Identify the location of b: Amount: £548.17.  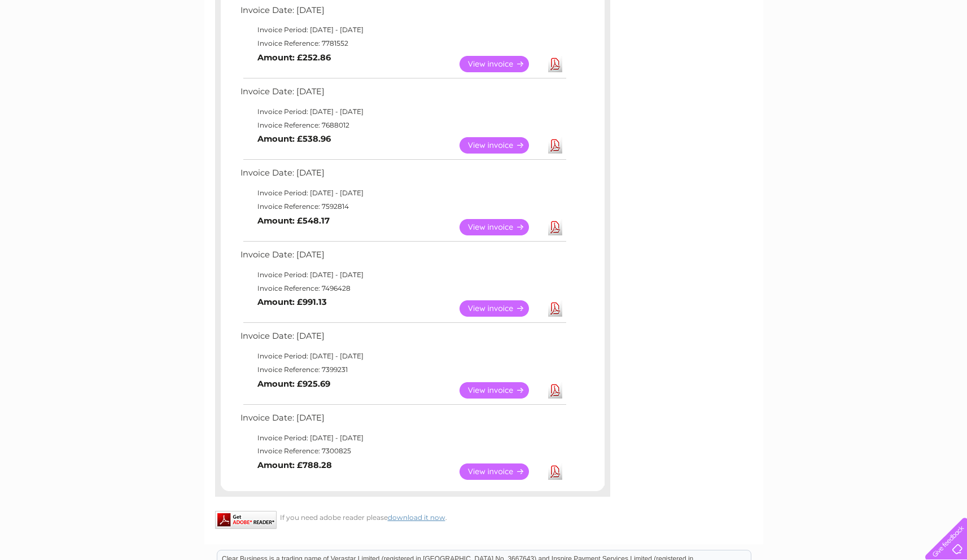
(294, 221).